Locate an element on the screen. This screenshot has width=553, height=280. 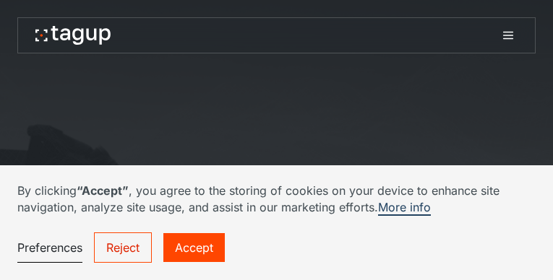
a: Preferences is located at coordinates (50, 248).